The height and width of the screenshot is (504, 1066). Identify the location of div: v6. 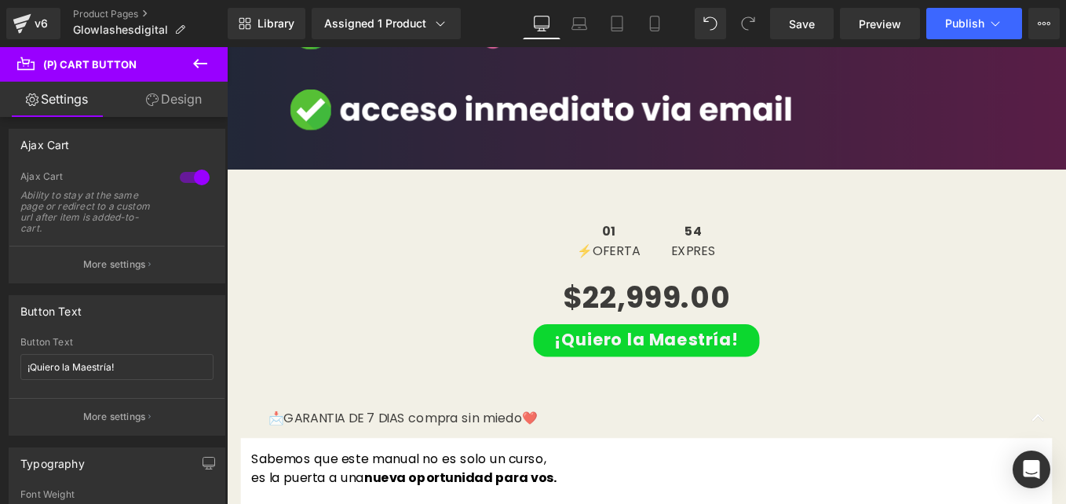
(41, 24).